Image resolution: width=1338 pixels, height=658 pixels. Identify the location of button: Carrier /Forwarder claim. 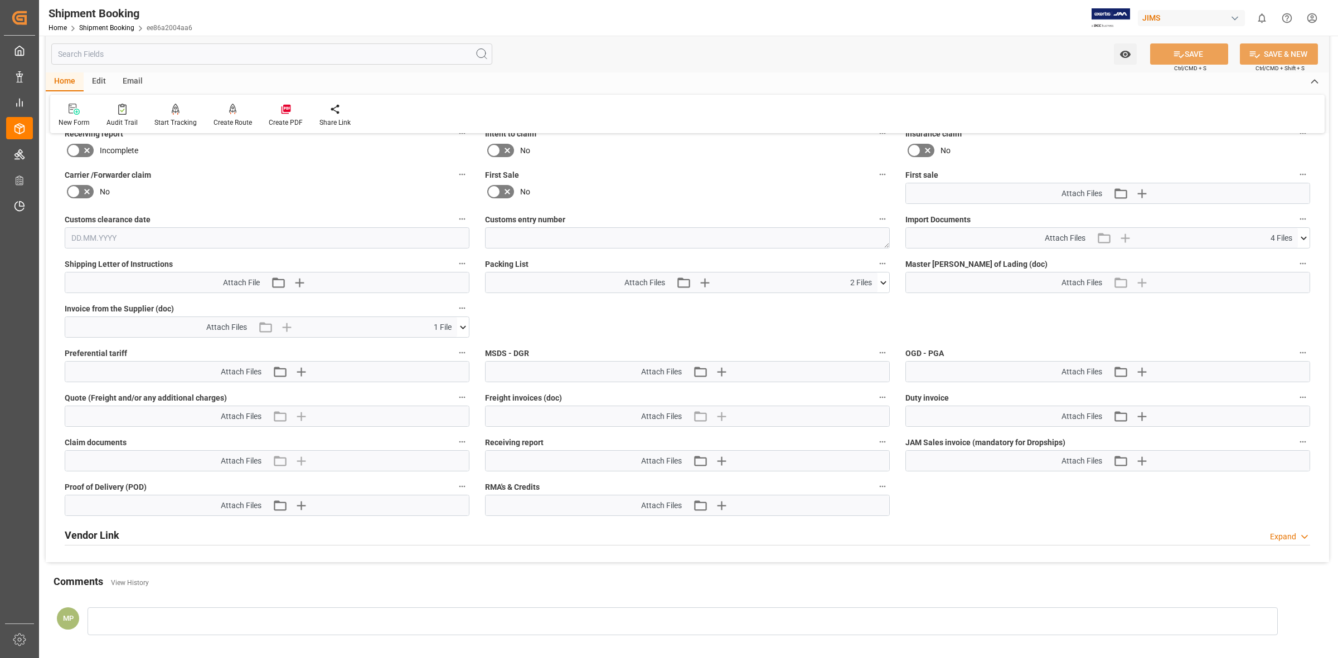
(462, 174).